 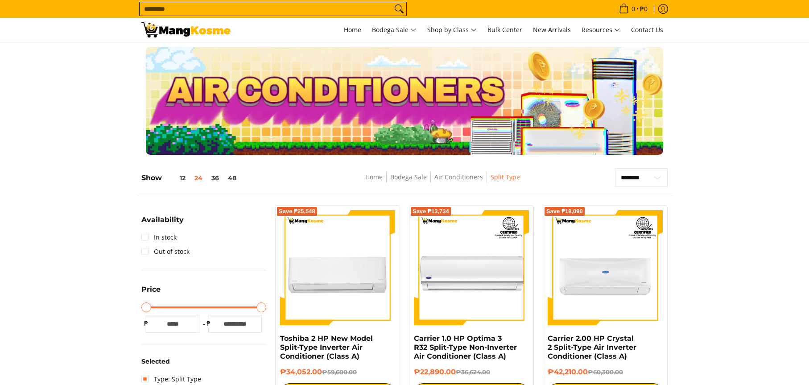 What do you see at coordinates (647, 29) in the screenshot?
I see `span: Contact Us` at bounding box center [647, 29].